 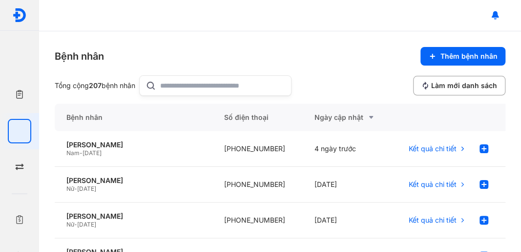 I want to click on div: Tổng cộng bệnh nhân, so click(x=95, y=85).